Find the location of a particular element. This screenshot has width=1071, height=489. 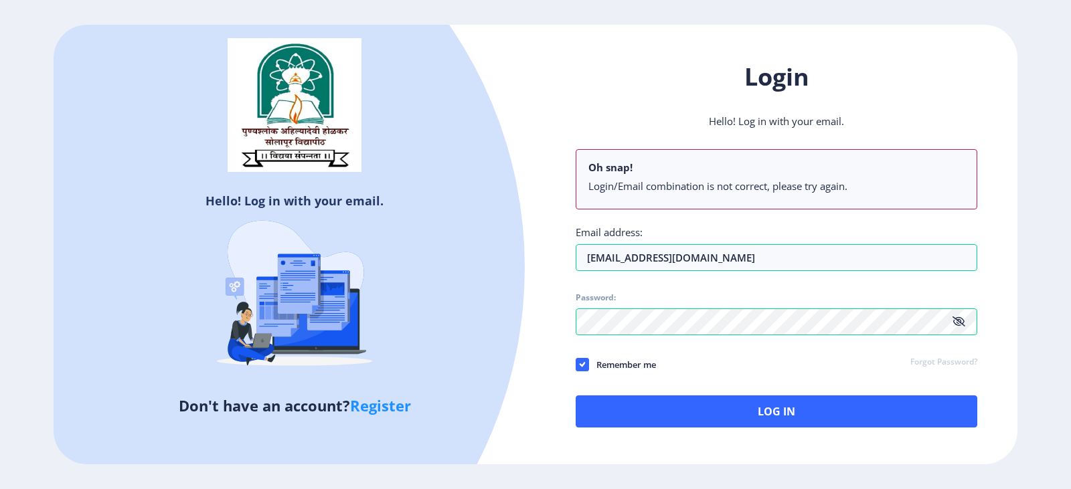

li: Login/Email combination is not correct, please try again. is located at coordinates (776, 186).